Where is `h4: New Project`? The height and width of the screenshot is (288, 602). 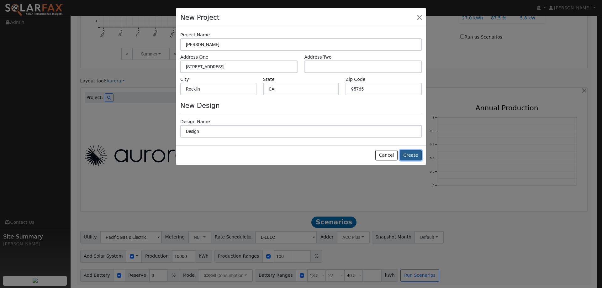
h4: New Project is located at coordinates (200, 18).